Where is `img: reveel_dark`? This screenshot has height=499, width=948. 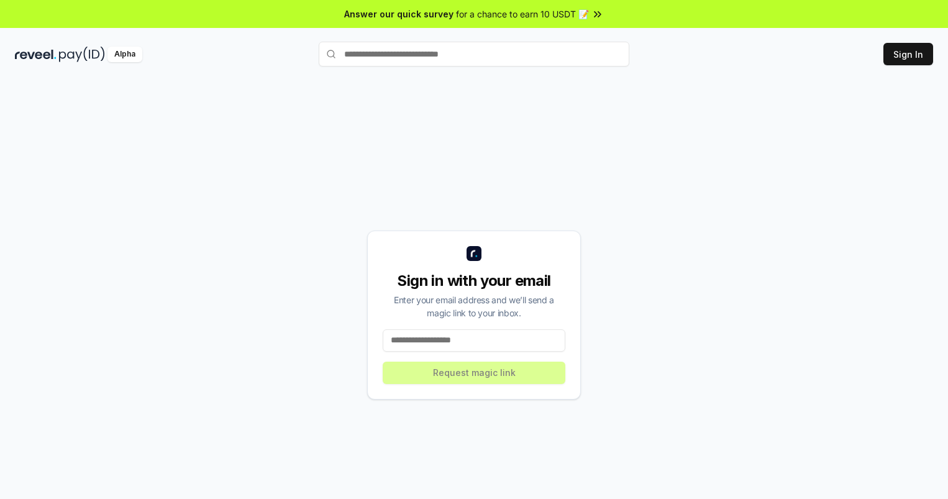
img: reveel_dark is located at coordinates (35, 54).